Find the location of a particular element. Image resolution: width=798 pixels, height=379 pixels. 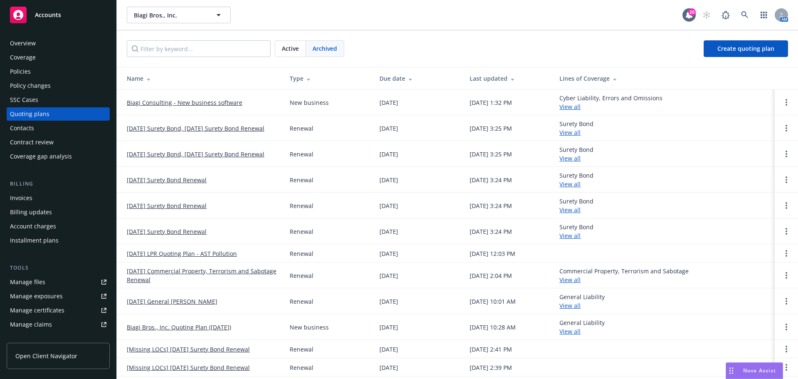

div: Last updated is located at coordinates (508, 78).